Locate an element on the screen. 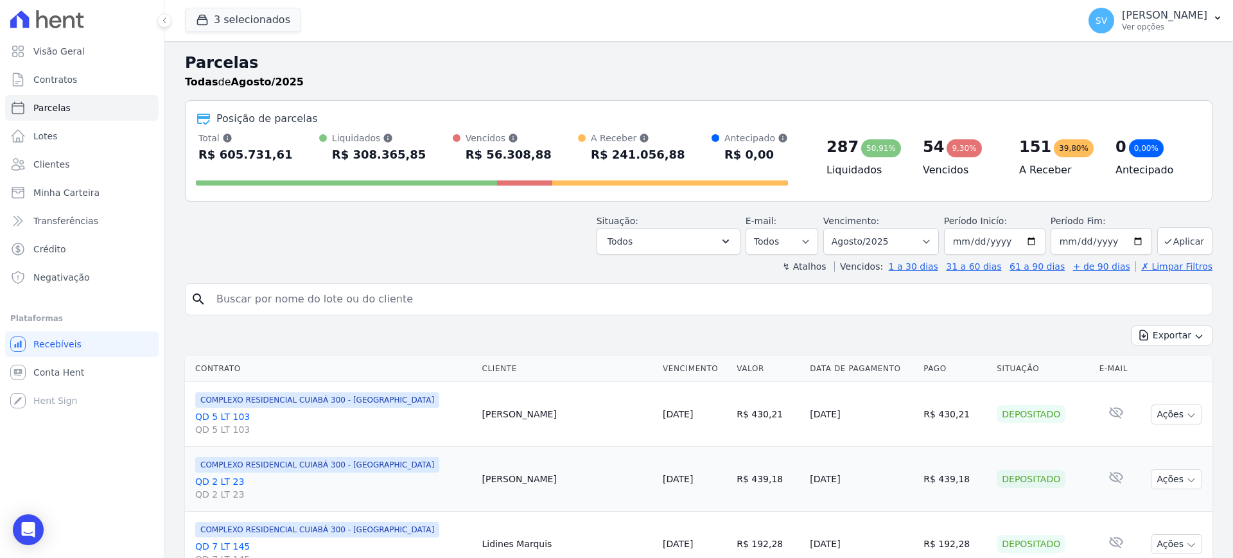 This screenshot has height=558, width=1233. label: Vencimento: is located at coordinates (851, 221).